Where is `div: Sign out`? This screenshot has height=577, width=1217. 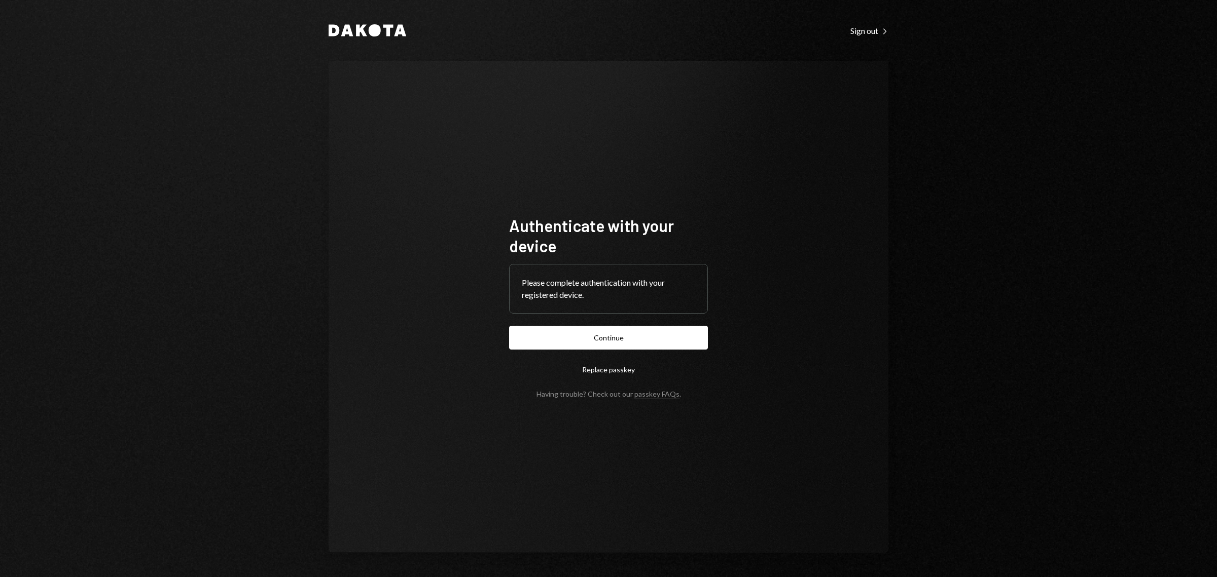 div: Sign out is located at coordinates (869, 31).